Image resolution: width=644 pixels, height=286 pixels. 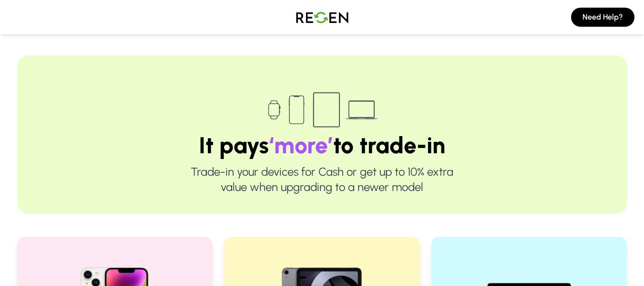 I want to click on h1: It pays to trade-in, so click(x=322, y=145).